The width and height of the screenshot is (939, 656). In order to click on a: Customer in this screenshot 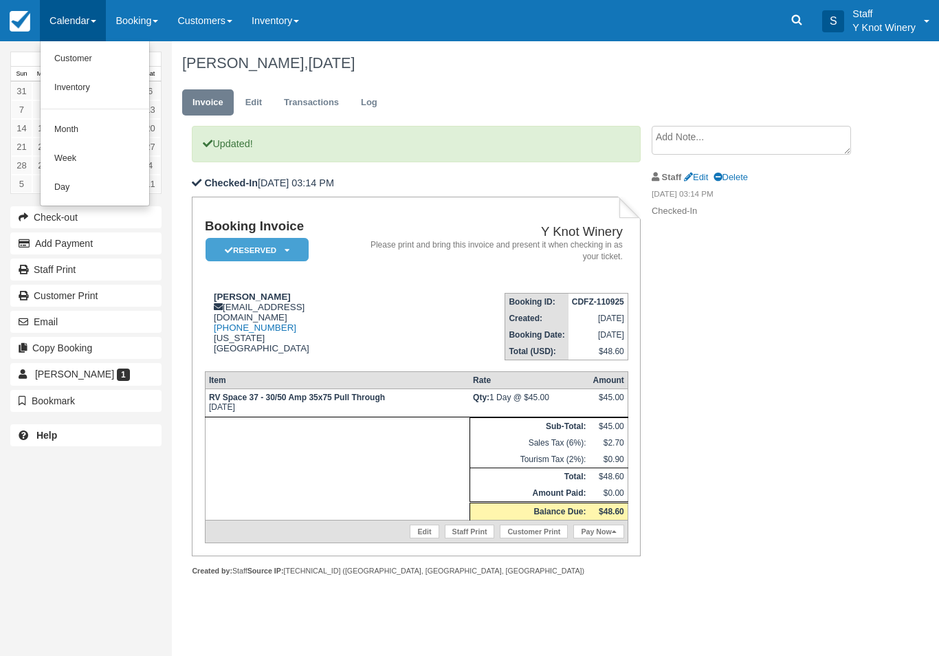, I will do `click(95, 59)`.